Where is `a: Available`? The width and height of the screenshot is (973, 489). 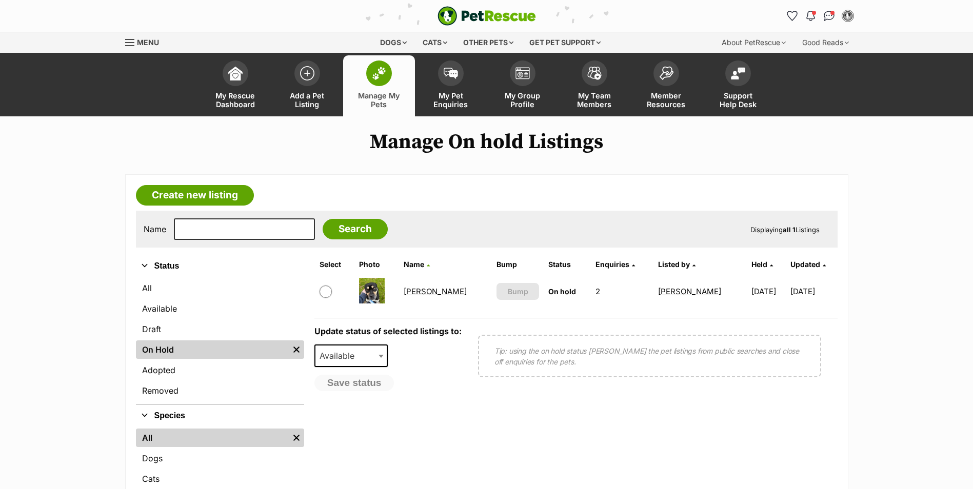 a: Available is located at coordinates (220, 309).